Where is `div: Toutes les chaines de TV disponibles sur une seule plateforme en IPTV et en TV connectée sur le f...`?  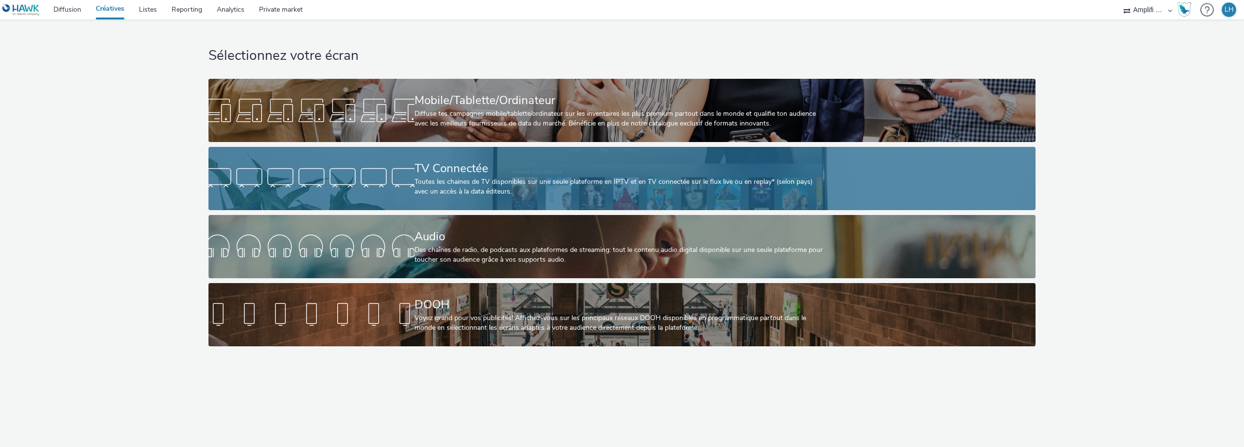
div: Toutes les chaines de TV disponibles sur une seule plateforme en IPTV et en TV connectée sur le f... is located at coordinates (620, 187).